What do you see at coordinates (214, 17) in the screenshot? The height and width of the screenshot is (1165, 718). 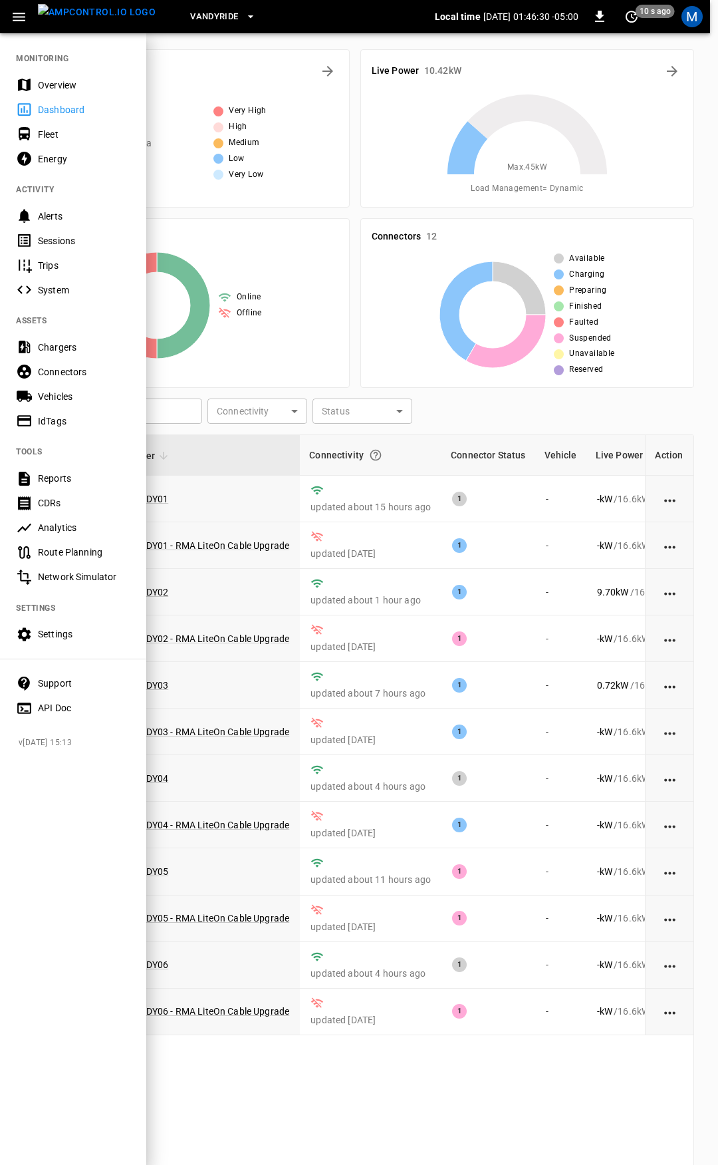 I see `span: VandyRide` at bounding box center [214, 17].